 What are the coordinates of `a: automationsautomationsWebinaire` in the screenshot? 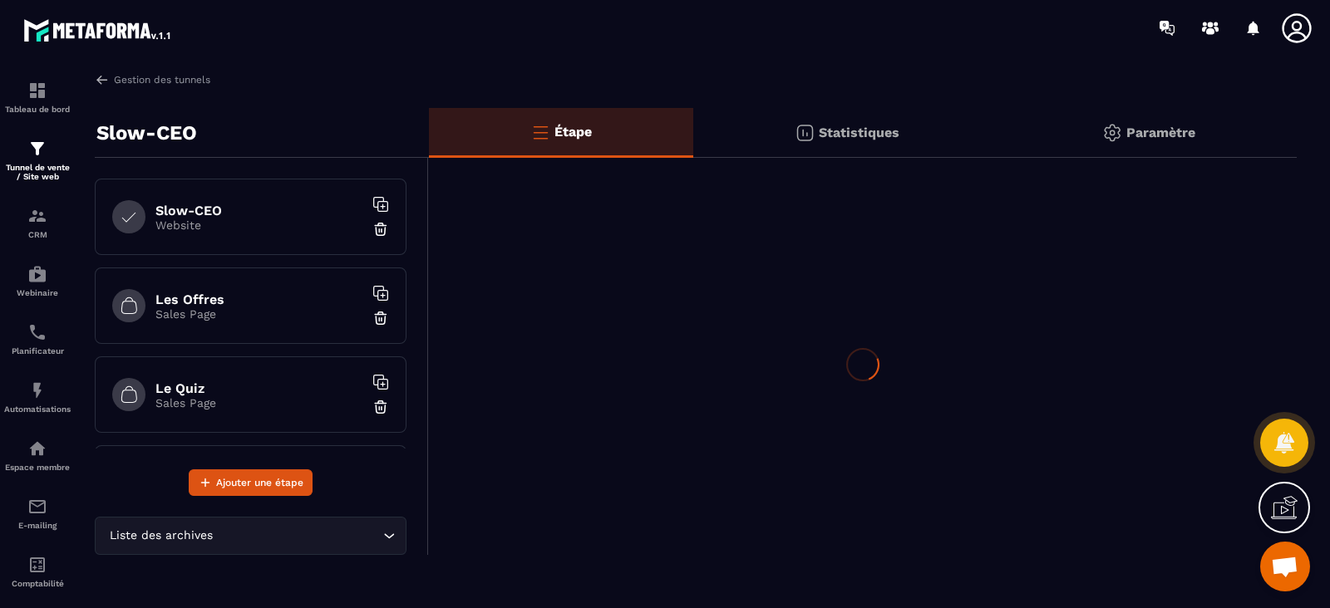 It's located at (37, 281).